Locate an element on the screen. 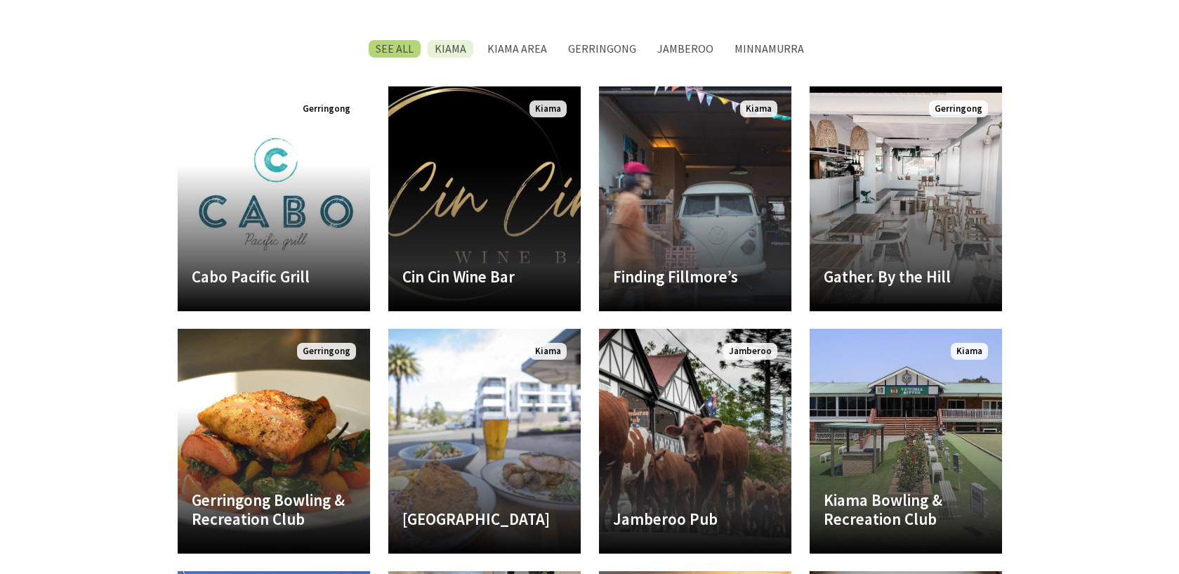 The height and width of the screenshot is (574, 1179). h4: Cabo Pacific Grill is located at coordinates (274, 277).